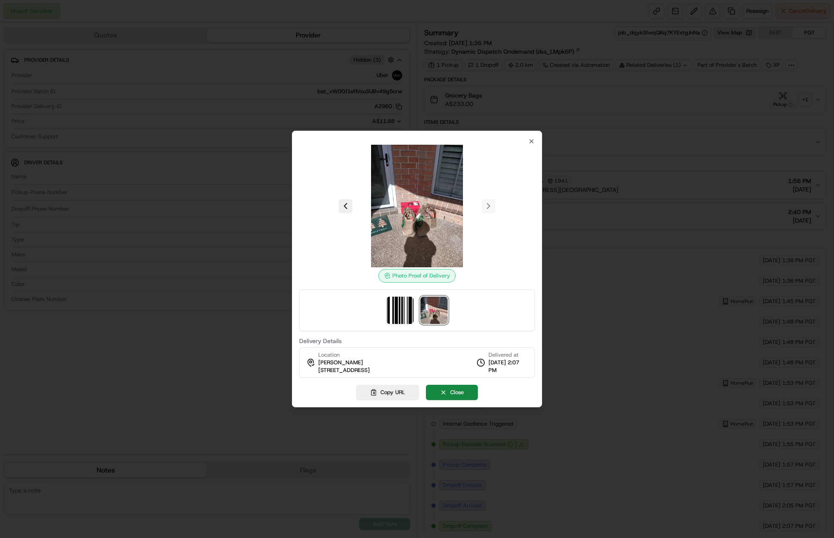  Describe the element at coordinates (400, 310) in the screenshot. I see `img: barcode_scan_on_pickup image` at that location.